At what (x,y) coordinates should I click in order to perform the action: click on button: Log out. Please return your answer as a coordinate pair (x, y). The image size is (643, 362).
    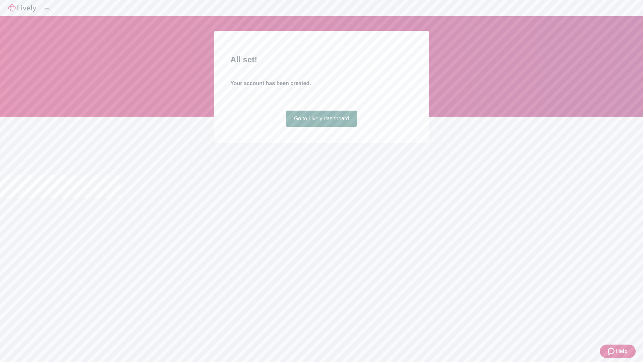
    Looking at the image, I should click on (47, 9).